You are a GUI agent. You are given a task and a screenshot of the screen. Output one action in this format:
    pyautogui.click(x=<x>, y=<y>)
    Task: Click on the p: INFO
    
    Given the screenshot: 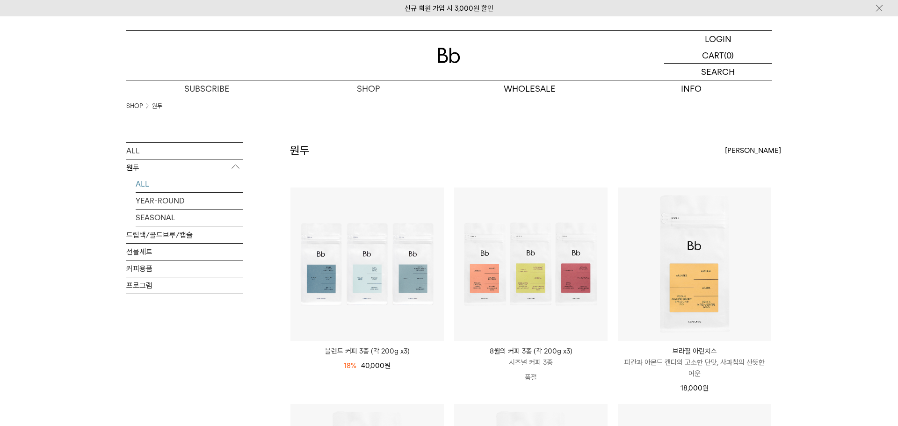 What is the action you would take?
    pyautogui.click(x=691, y=88)
    